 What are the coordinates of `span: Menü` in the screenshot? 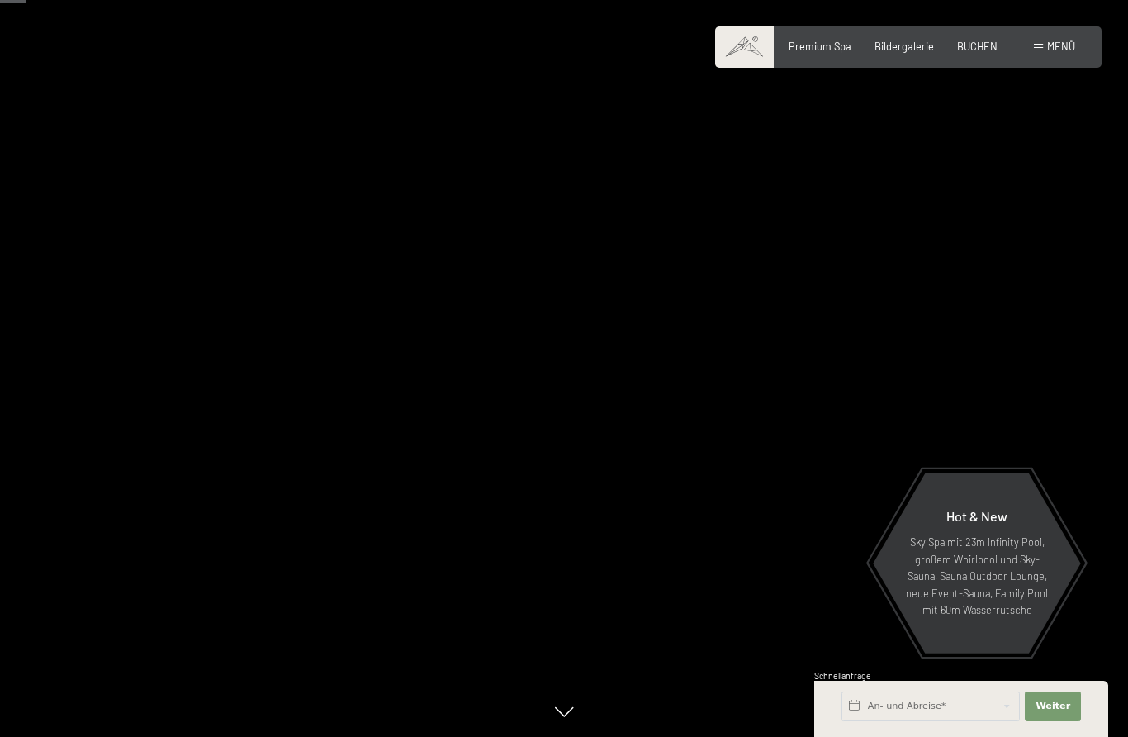 It's located at (1062, 46).